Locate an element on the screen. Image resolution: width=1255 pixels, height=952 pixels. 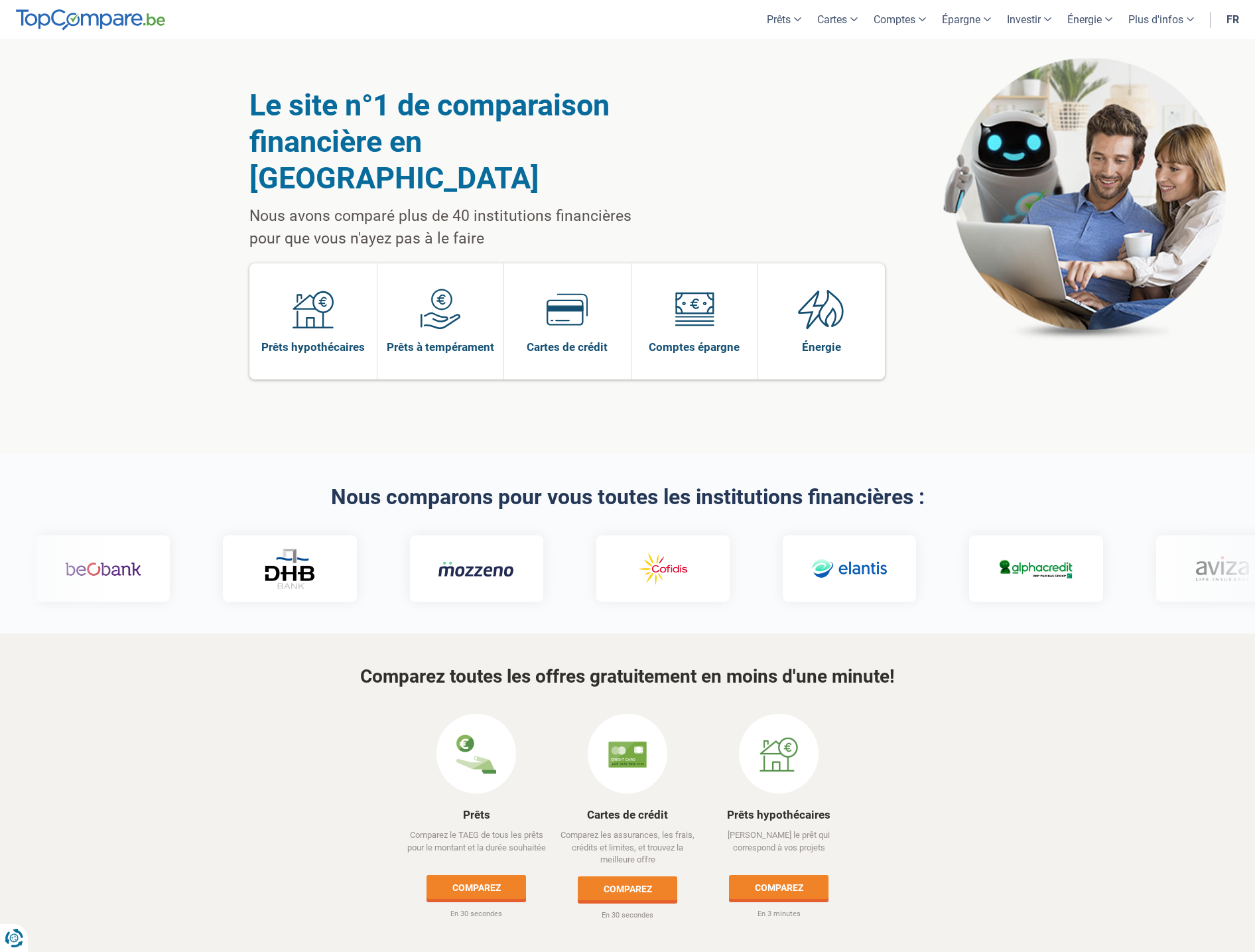
img: Alphacredit is located at coordinates (1035, 568).